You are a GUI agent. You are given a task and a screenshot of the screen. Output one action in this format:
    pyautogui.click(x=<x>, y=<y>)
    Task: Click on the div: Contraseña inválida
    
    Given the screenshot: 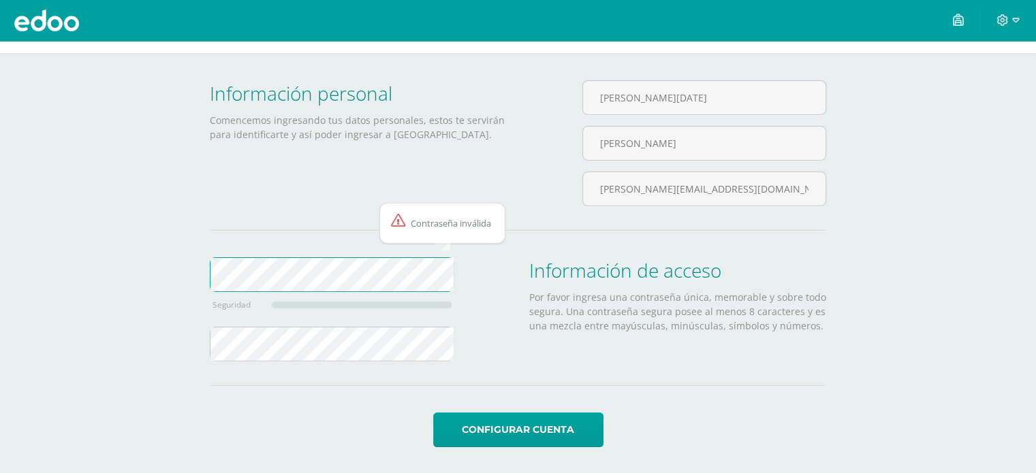 What is the action you would take?
    pyautogui.click(x=451, y=223)
    